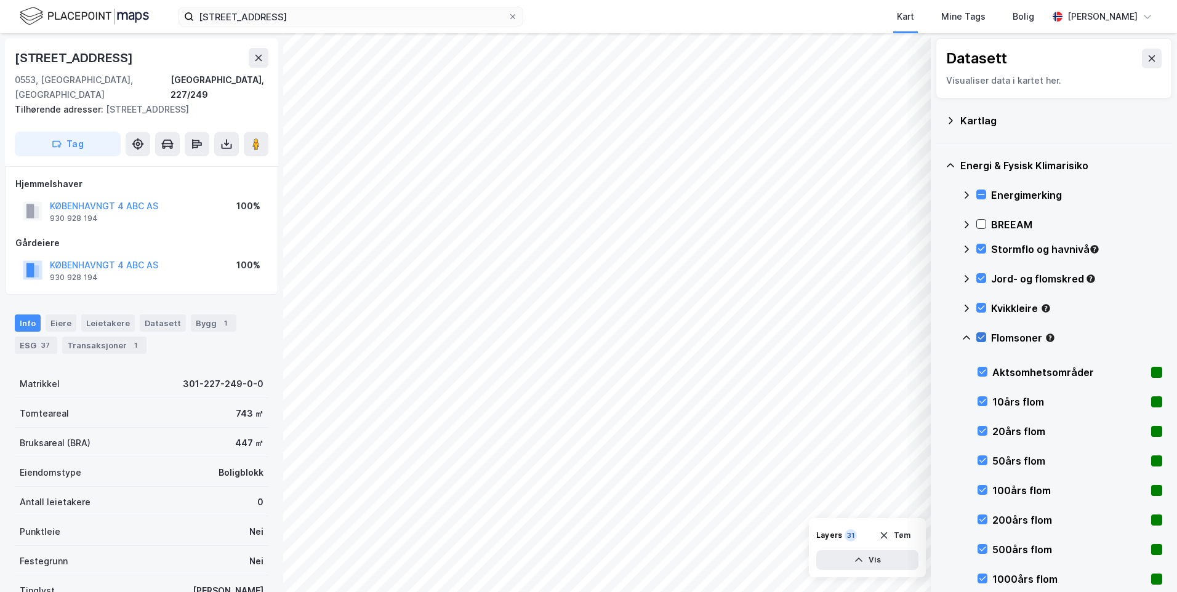  Describe the element at coordinates (1076, 279) in the screenshot. I see `div: Jord- og flomskred` at that location.